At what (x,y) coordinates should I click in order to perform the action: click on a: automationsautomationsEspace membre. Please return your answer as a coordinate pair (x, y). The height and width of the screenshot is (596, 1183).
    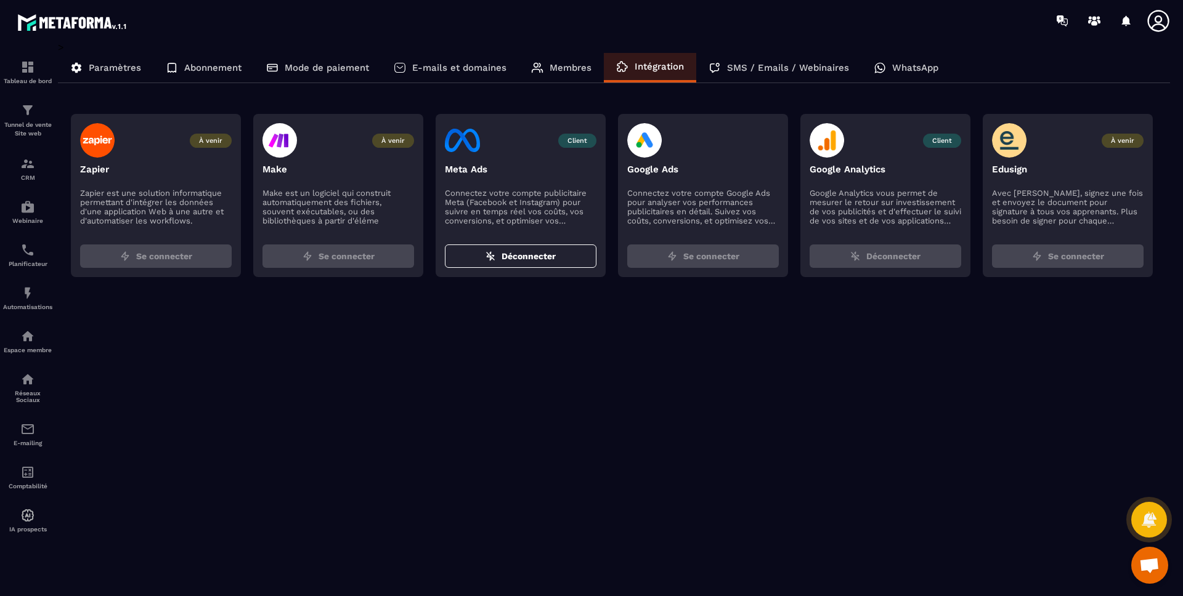
    Looking at the image, I should click on (28, 341).